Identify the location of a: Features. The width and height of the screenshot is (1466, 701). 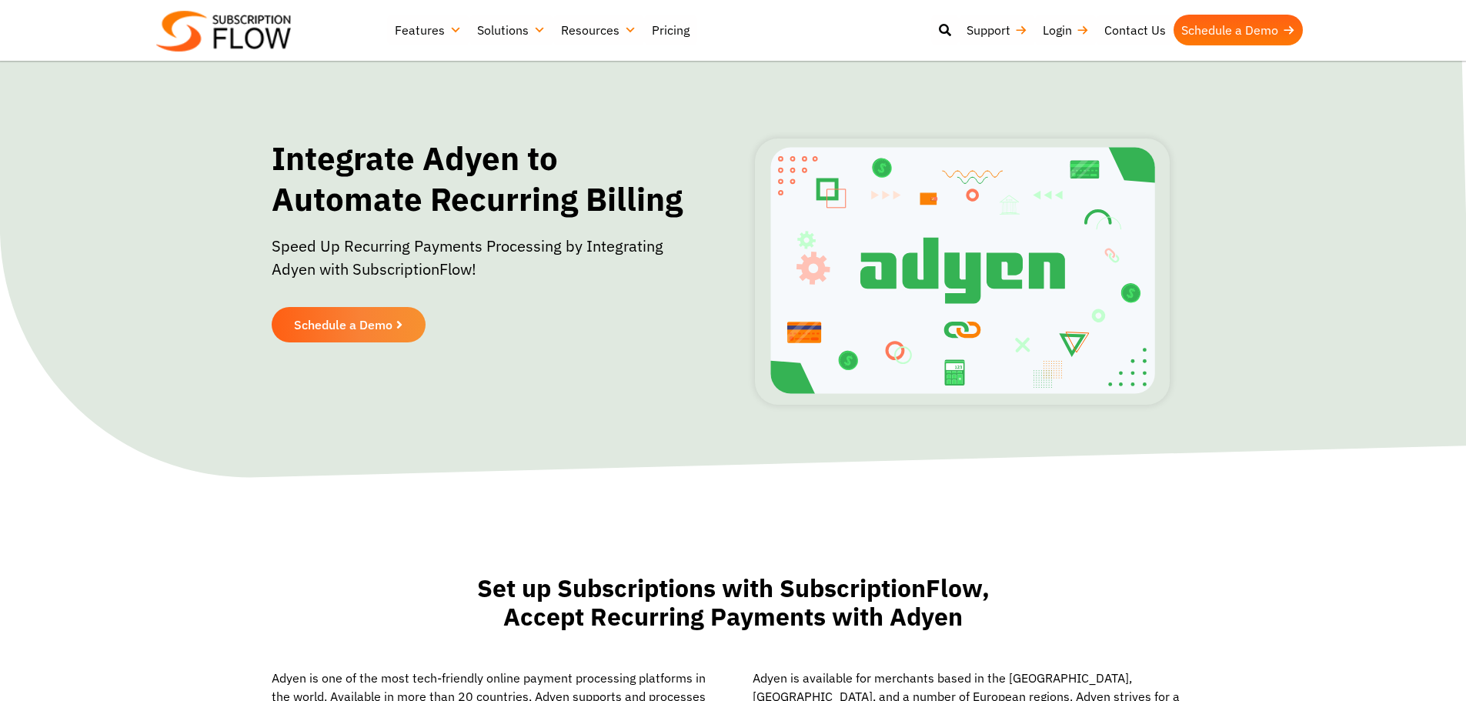
(428, 30).